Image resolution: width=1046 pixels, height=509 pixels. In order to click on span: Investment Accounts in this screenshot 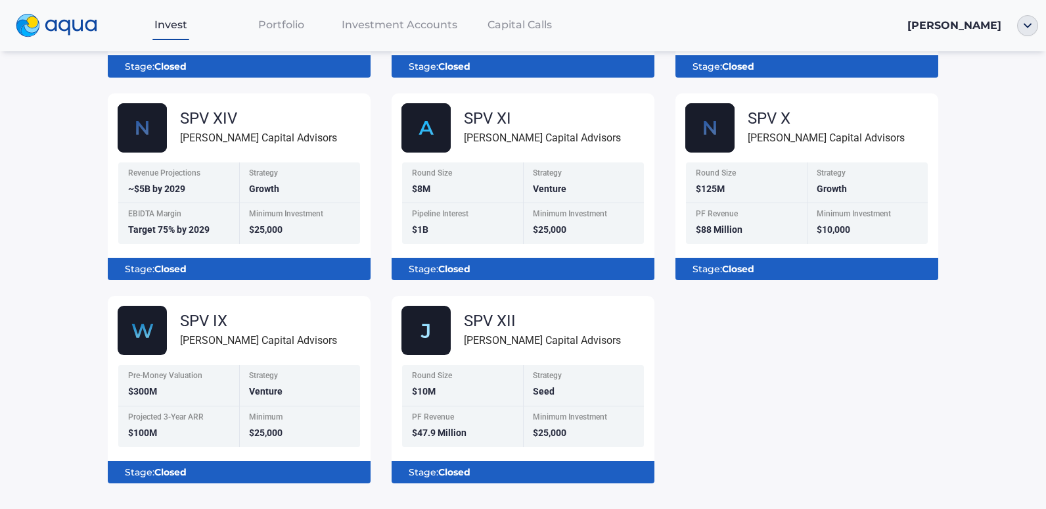, I will do `click(399, 24)`.